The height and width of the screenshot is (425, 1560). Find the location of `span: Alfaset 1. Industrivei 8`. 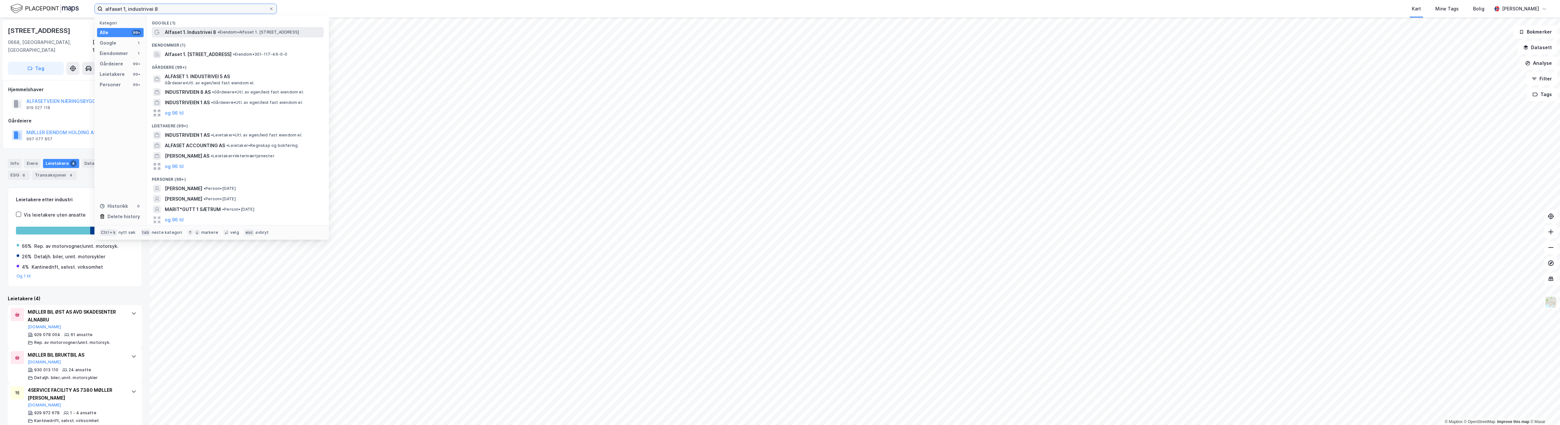

span: Alfaset 1. Industrivei 8 is located at coordinates (191, 32).